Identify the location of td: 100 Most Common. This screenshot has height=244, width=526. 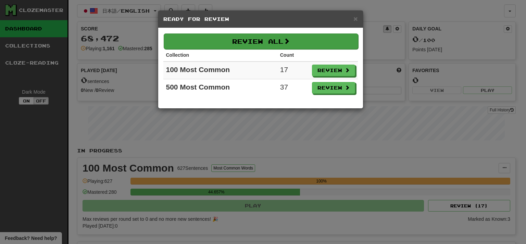
(220, 70).